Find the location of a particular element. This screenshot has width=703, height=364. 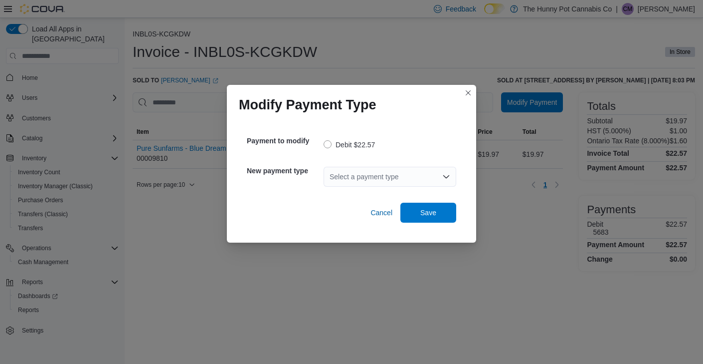

h1: Modify Payment Type is located at coordinates (308, 105).